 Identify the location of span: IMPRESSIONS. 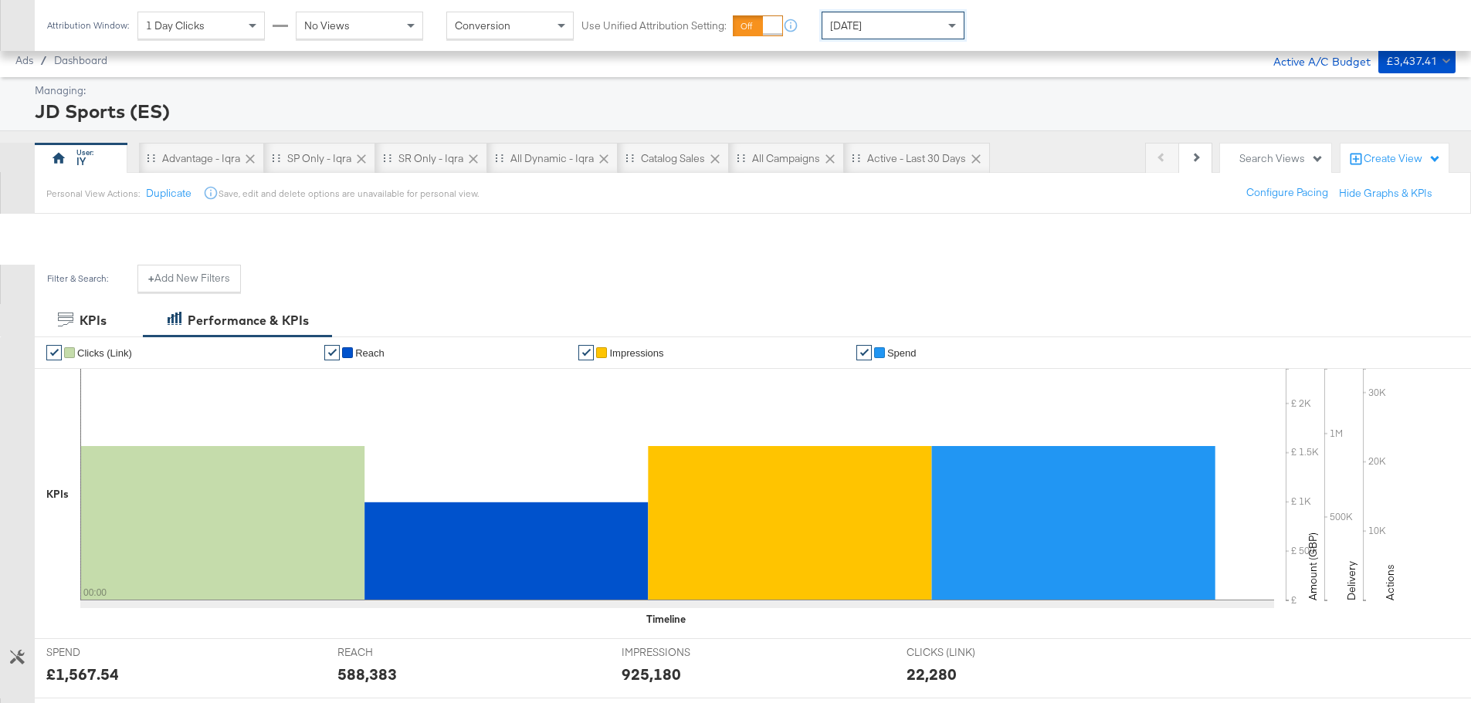
(679, 652).